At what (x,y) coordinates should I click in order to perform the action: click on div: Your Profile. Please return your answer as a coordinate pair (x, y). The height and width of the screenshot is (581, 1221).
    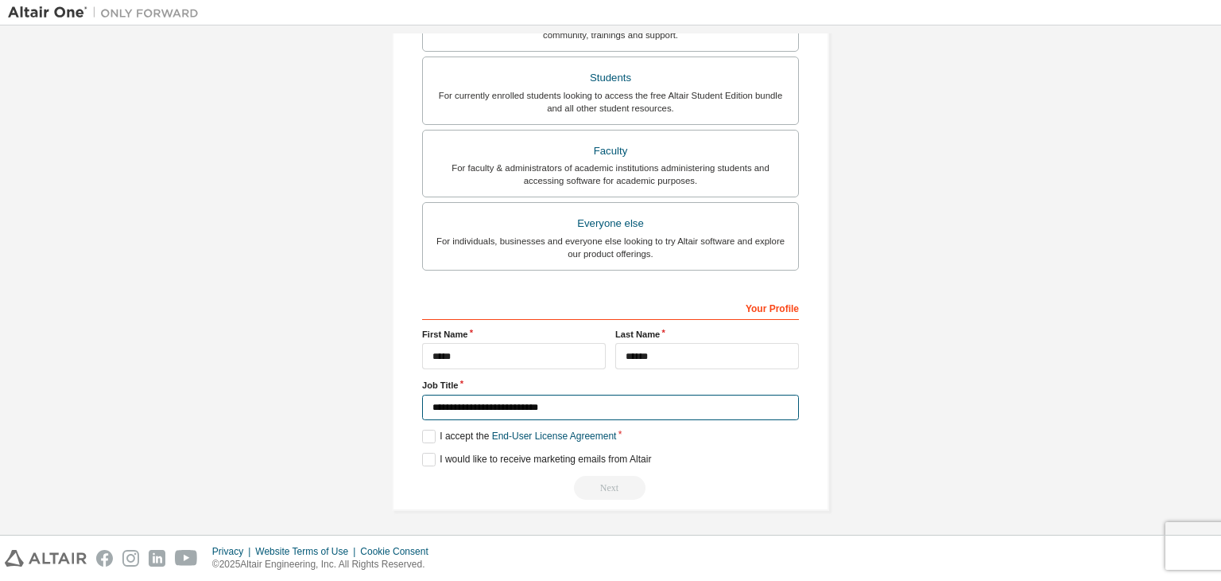
    Looking at the image, I should click on (611, 307).